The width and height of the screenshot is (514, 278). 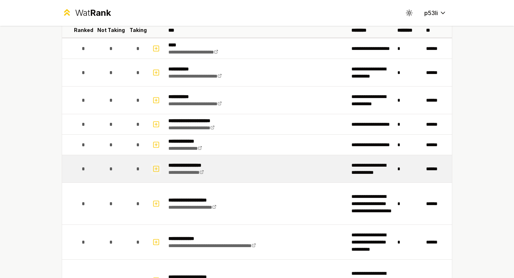 I want to click on span: p53li, so click(x=431, y=13).